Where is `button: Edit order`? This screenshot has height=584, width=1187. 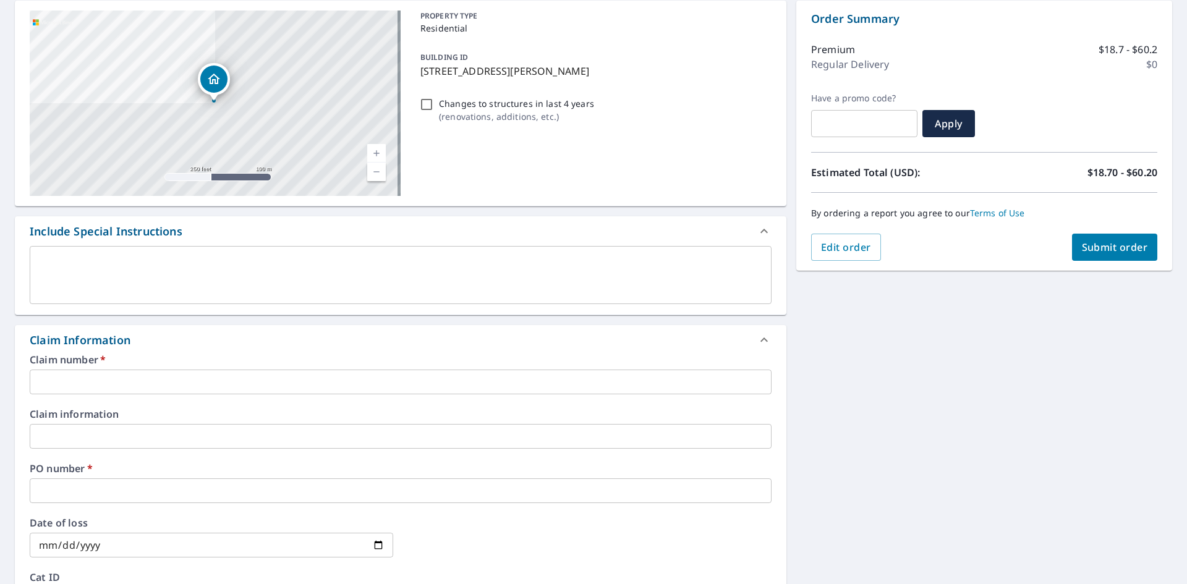 button: Edit order is located at coordinates (846, 247).